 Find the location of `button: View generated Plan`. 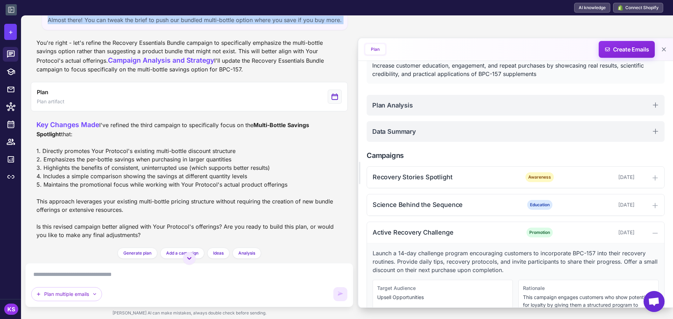

button: View generated Plan is located at coordinates (189, 97).